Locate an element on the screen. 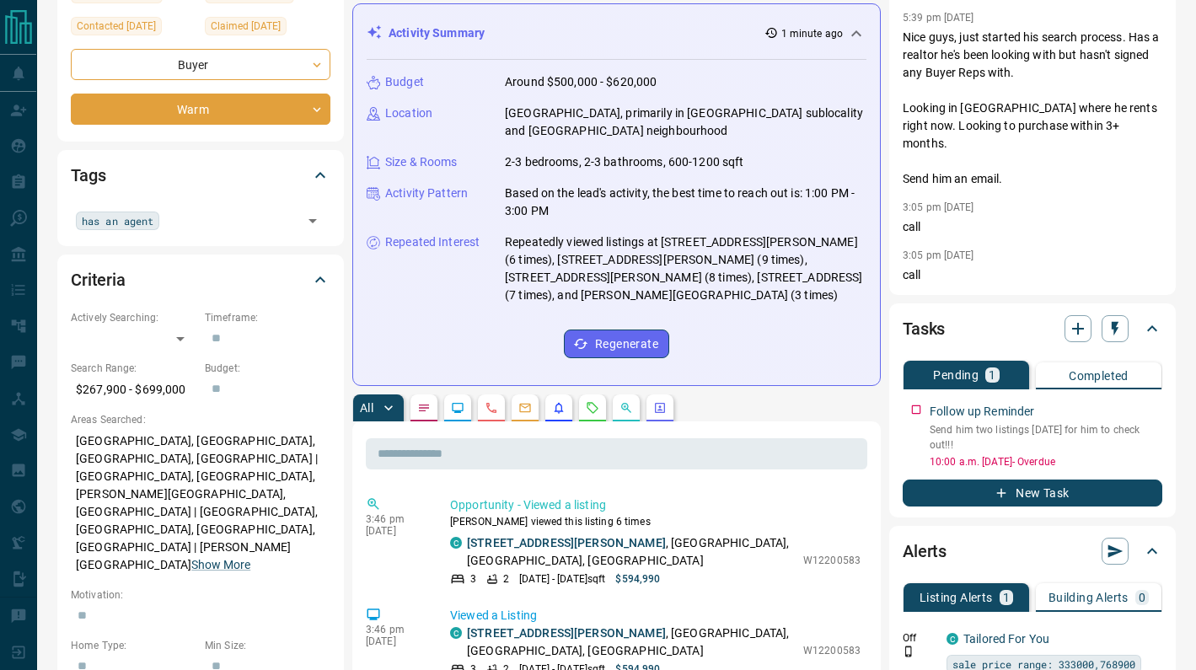  svg: Push Notification Only is located at coordinates (908, 651).